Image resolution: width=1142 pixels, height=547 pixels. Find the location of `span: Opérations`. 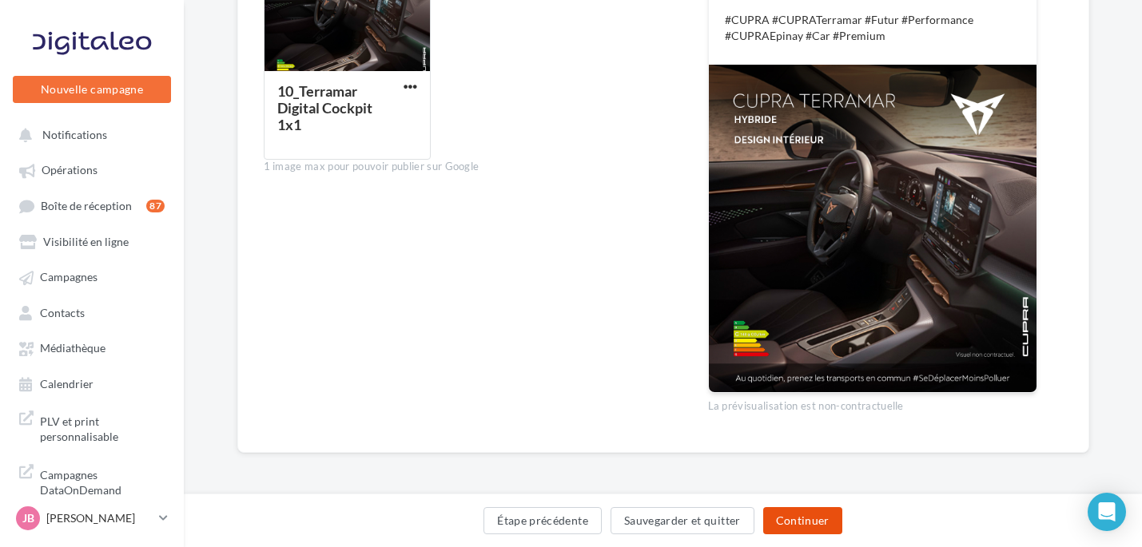

span: Opérations is located at coordinates (70, 170).